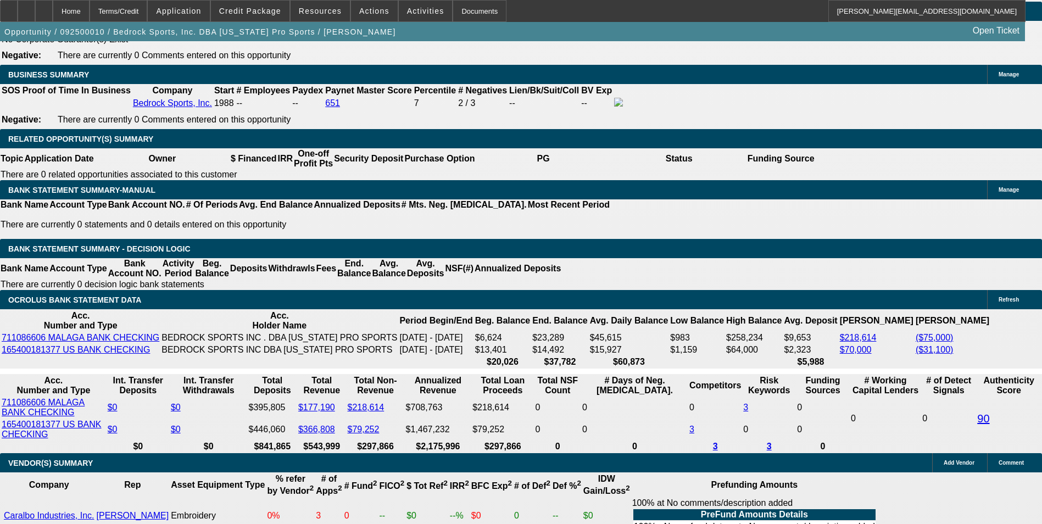  I want to click on th: Total Non-Revenue, so click(376, 386).